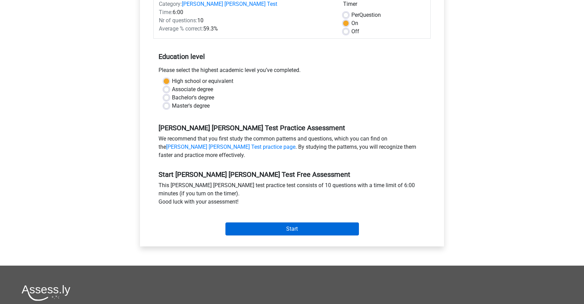  What do you see at coordinates (178, 20) in the screenshot?
I see `span: Nr of questions:` at bounding box center [178, 20].